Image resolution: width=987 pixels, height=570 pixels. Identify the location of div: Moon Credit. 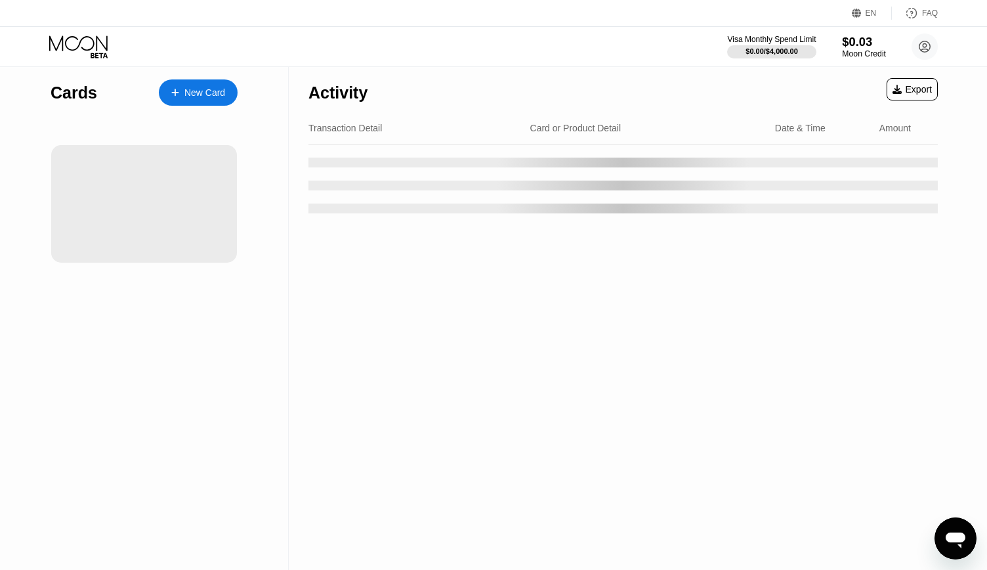
(864, 54).